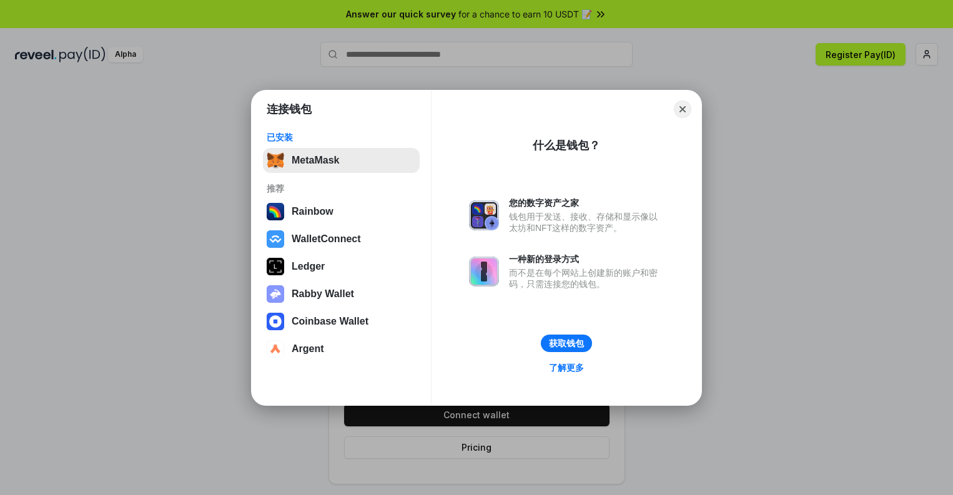 This screenshot has width=953, height=495. Describe the element at coordinates (276, 267) in the screenshot. I see `img: svg+xml,%3Csvg%20xmlns%3D%22http%3A%2F%2Fwww.w3.org%2F2000%2Fsvg%22%20width%3D%2228%22%20height%3...` at that location.